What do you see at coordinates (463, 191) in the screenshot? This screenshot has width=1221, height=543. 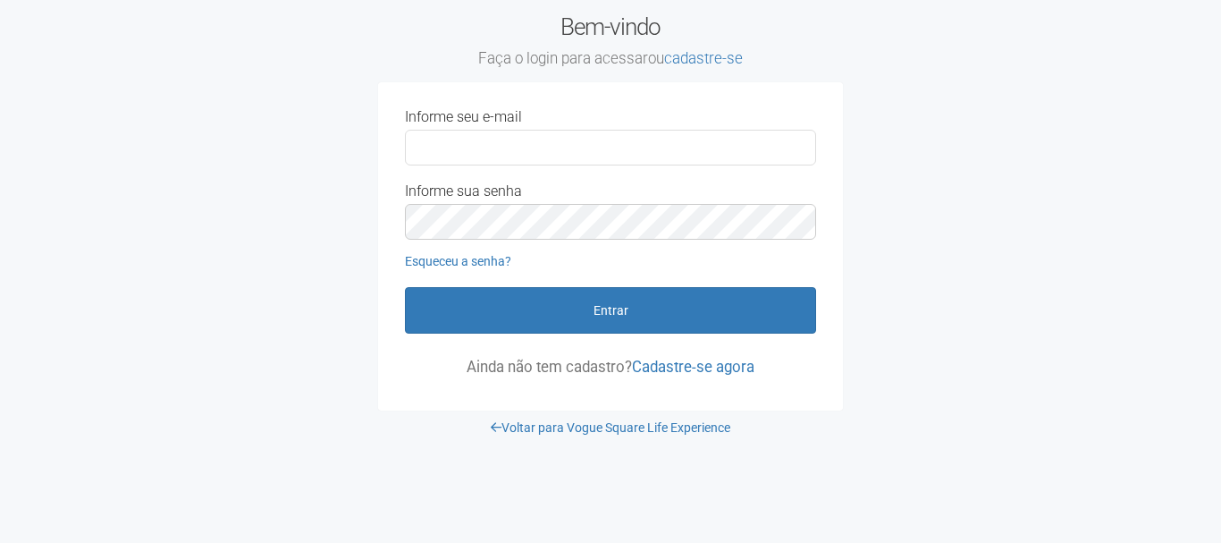 I see `label: Informe sua senha` at bounding box center [463, 191].